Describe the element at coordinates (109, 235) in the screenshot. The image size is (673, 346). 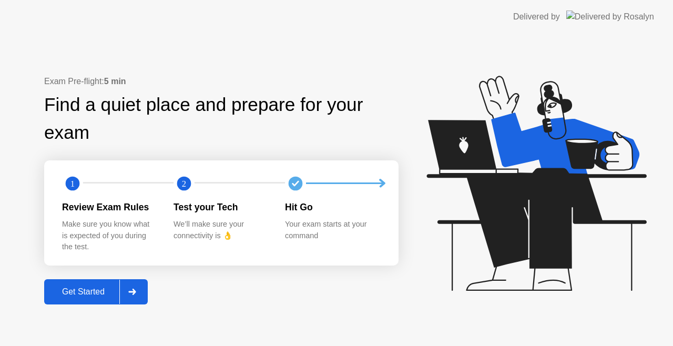
I see `div: Make sure you know what is expected of you during the test.` at that location.